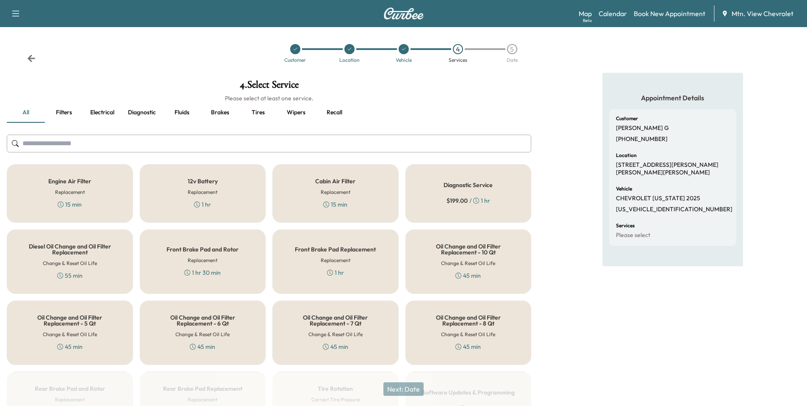 The height and width of the screenshot is (406, 807). Describe the element at coordinates (458, 49) in the screenshot. I see `div: 4` at that location.